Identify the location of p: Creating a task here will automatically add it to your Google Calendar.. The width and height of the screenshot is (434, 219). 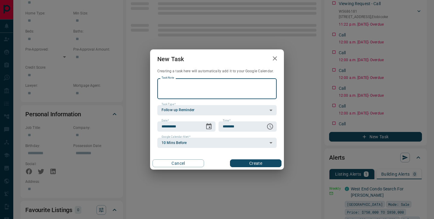
(217, 71).